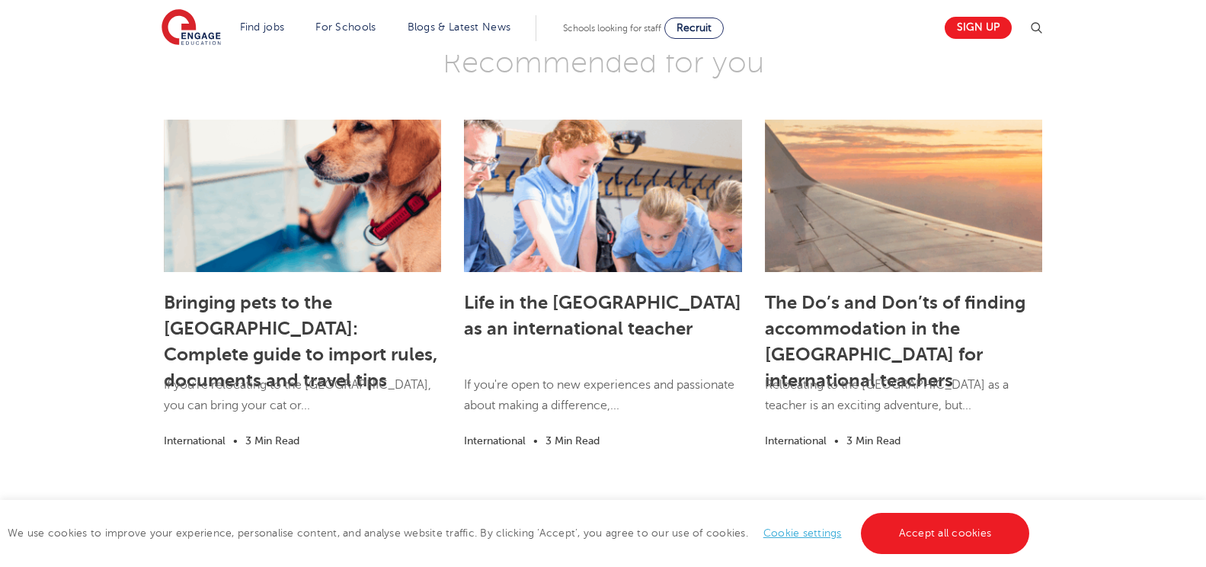  I want to click on h3: Recommended for you, so click(603, 62).